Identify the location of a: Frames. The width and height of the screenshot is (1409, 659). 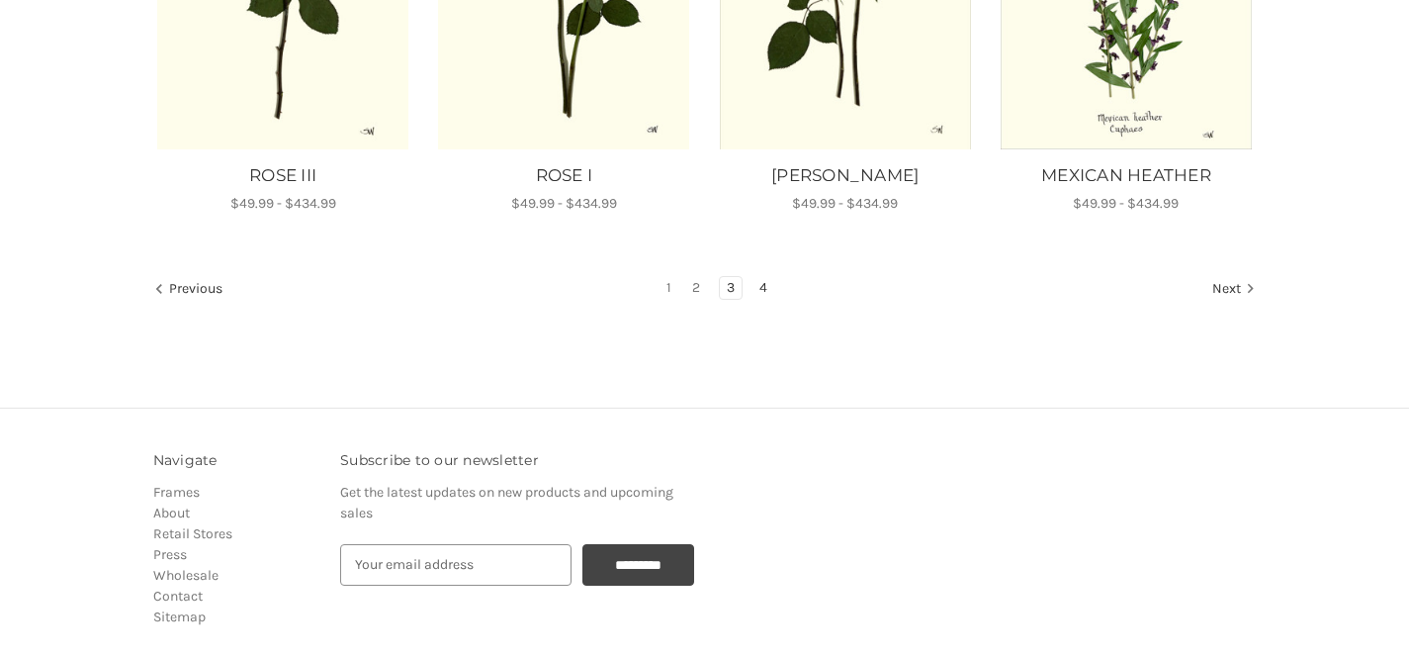
(176, 492).